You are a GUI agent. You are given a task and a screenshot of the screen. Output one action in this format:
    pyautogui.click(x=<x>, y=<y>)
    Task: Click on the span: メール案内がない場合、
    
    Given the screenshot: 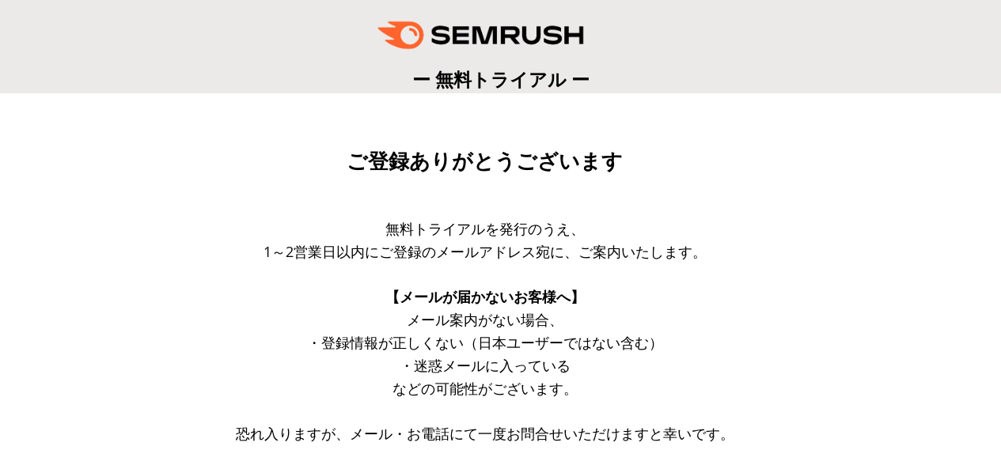 What is the action you would take?
    pyautogui.click(x=485, y=320)
    